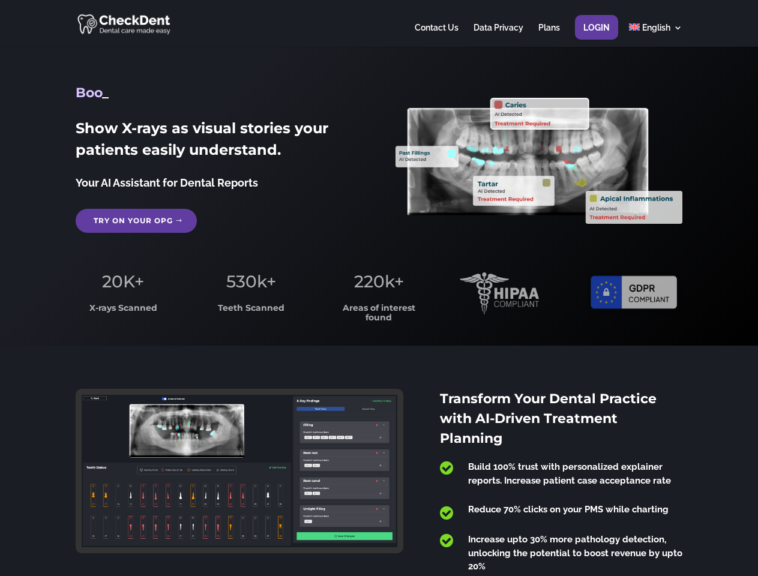  What do you see at coordinates (219, 142) in the screenshot?
I see `h2: Show X-rays as visual stories your patients easily understand.` at bounding box center [219, 142].